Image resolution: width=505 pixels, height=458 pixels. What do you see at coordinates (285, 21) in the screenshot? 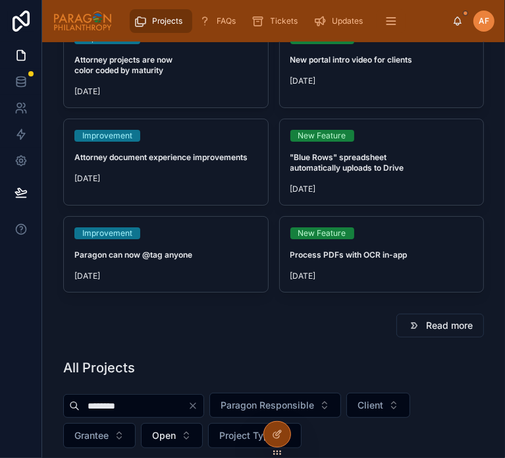
I see `span: Tickets` at bounding box center [285, 21].